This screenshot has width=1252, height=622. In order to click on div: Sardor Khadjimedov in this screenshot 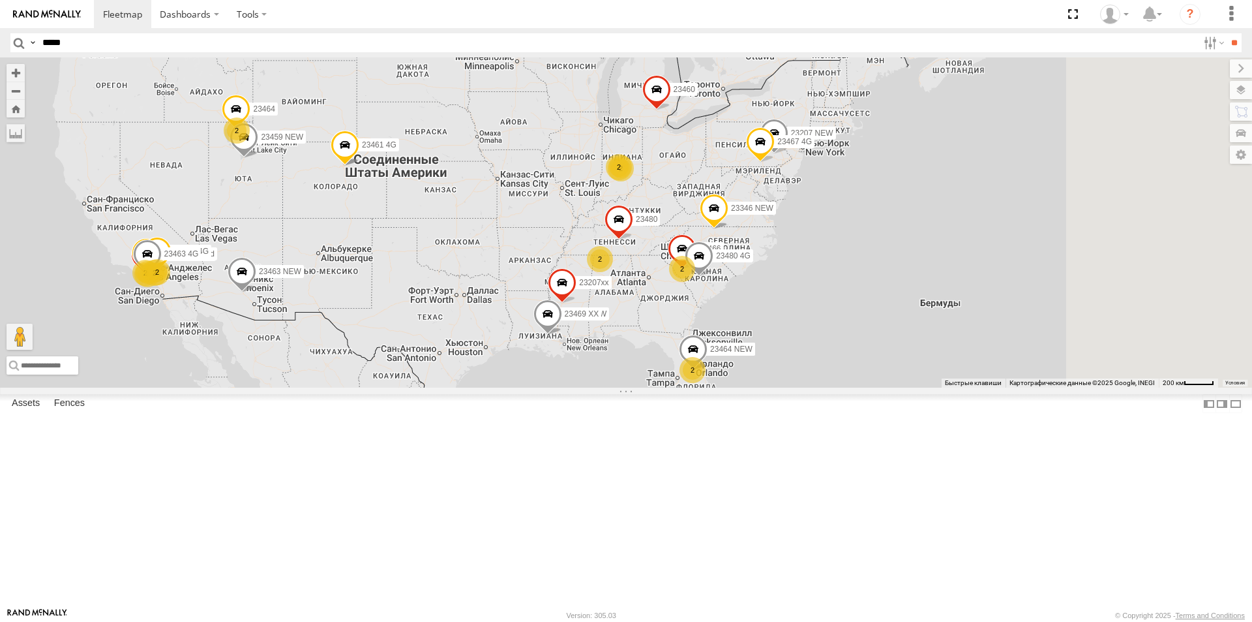, I will do `click(1115, 14)`.